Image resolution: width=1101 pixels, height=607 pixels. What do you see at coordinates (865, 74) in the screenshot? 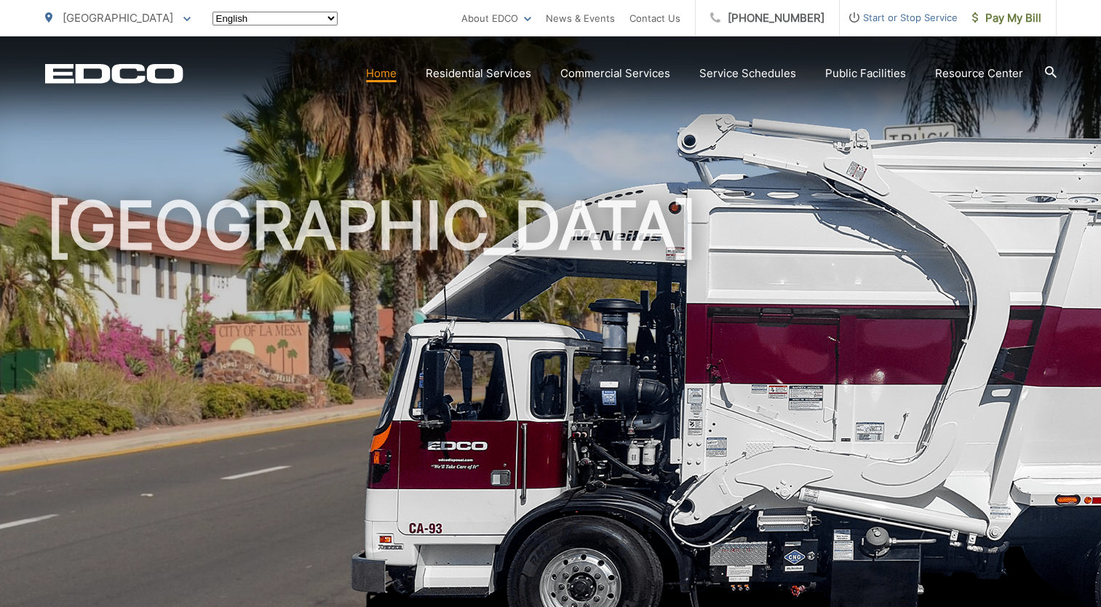
I see `a: Public Facilities` at bounding box center [865, 74].